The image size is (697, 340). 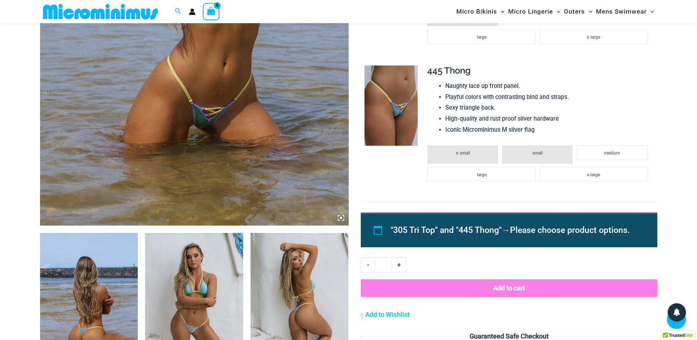 What do you see at coordinates (531, 11) in the screenshot?
I see `span: Micro Lingerie` at bounding box center [531, 11].